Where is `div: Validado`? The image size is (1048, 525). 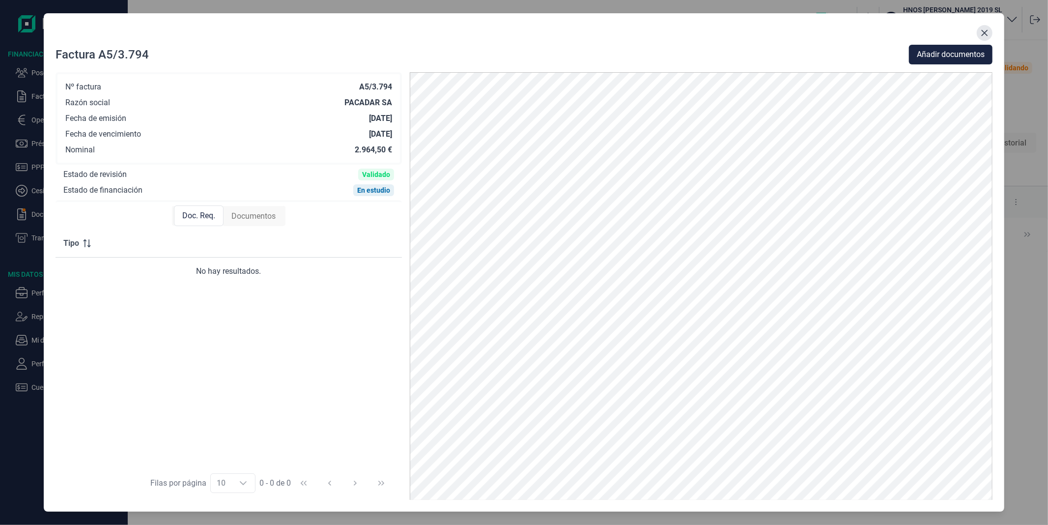
div: Validado is located at coordinates (376, 174).